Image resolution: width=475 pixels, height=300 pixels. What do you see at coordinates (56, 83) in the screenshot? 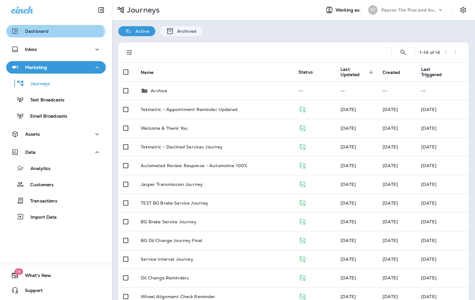
I see `button: Journeys` at bounding box center [56, 83].